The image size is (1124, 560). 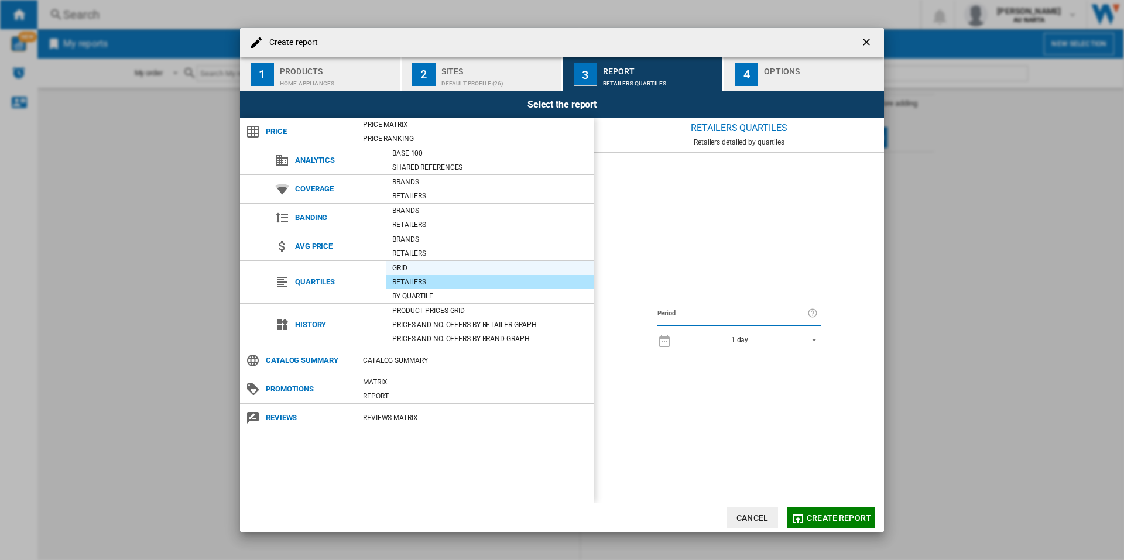 What do you see at coordinates (338, 218) in the screenshot?
I see `span: Banding` at bounding box center [338, 218].